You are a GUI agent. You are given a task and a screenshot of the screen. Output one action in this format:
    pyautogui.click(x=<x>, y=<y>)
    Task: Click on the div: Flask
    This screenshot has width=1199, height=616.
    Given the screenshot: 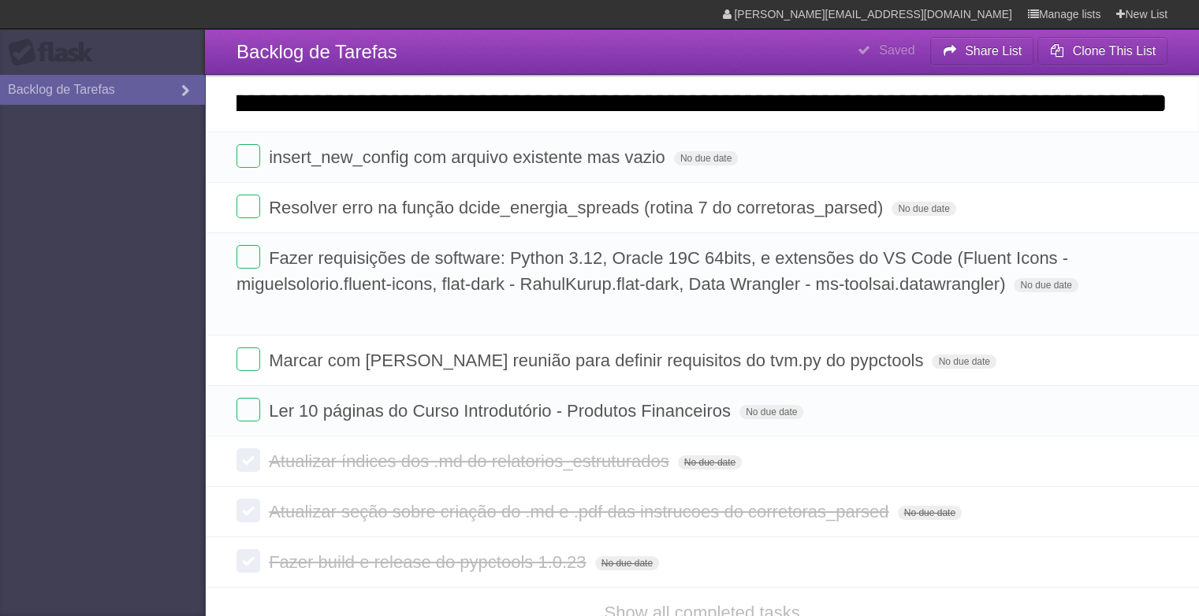 What is the action you would take?
    pyautogui.click(x=55, y=53)
    